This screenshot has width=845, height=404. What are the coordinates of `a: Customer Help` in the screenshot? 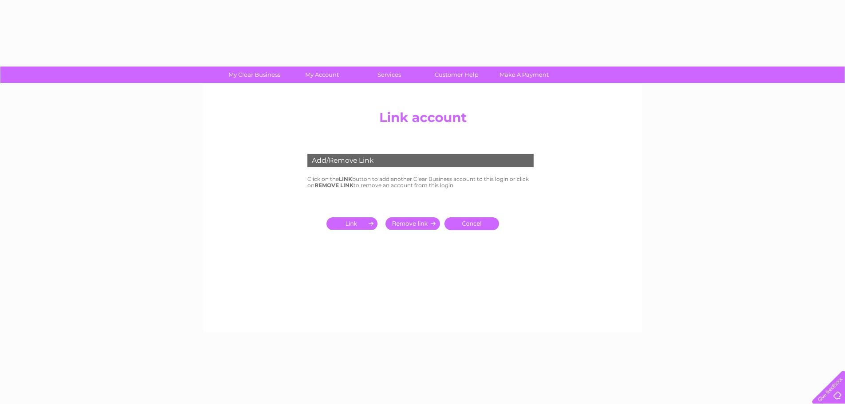 It's located at (456, 74).